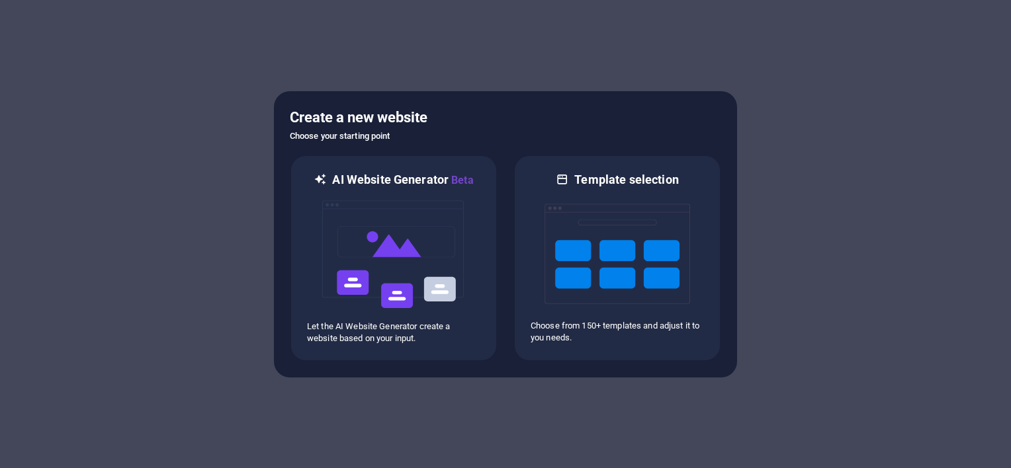 The height and width of the screenshot is (468, 1011). What do you see at coordinates (394, 258) in the screenshot?
I see `div: AI Website GeneratorBetaaiLet the AI Website Generator create a website based on your input.` at bounding box center [394, 258].